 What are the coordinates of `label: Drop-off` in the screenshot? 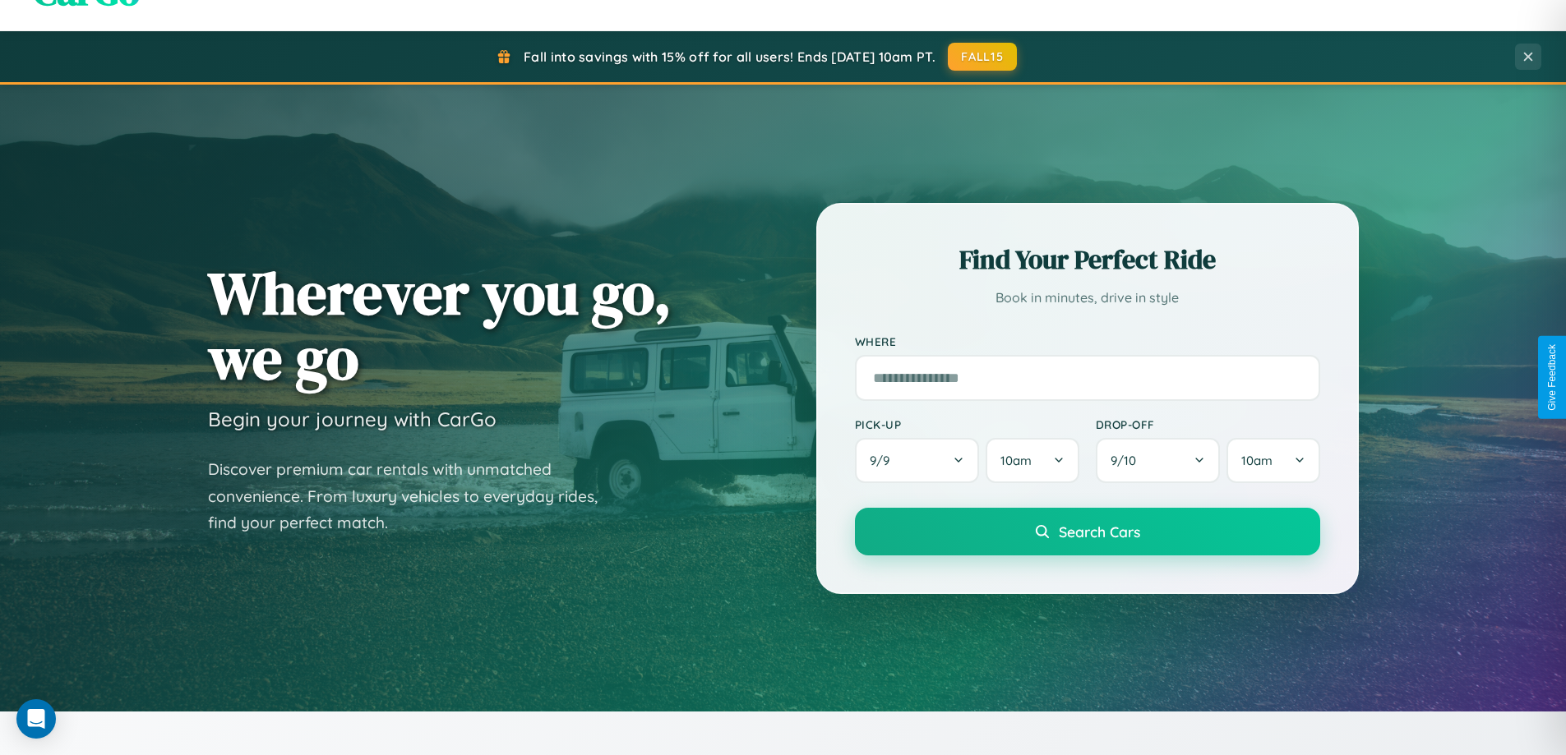 It's located at (1207, 424).